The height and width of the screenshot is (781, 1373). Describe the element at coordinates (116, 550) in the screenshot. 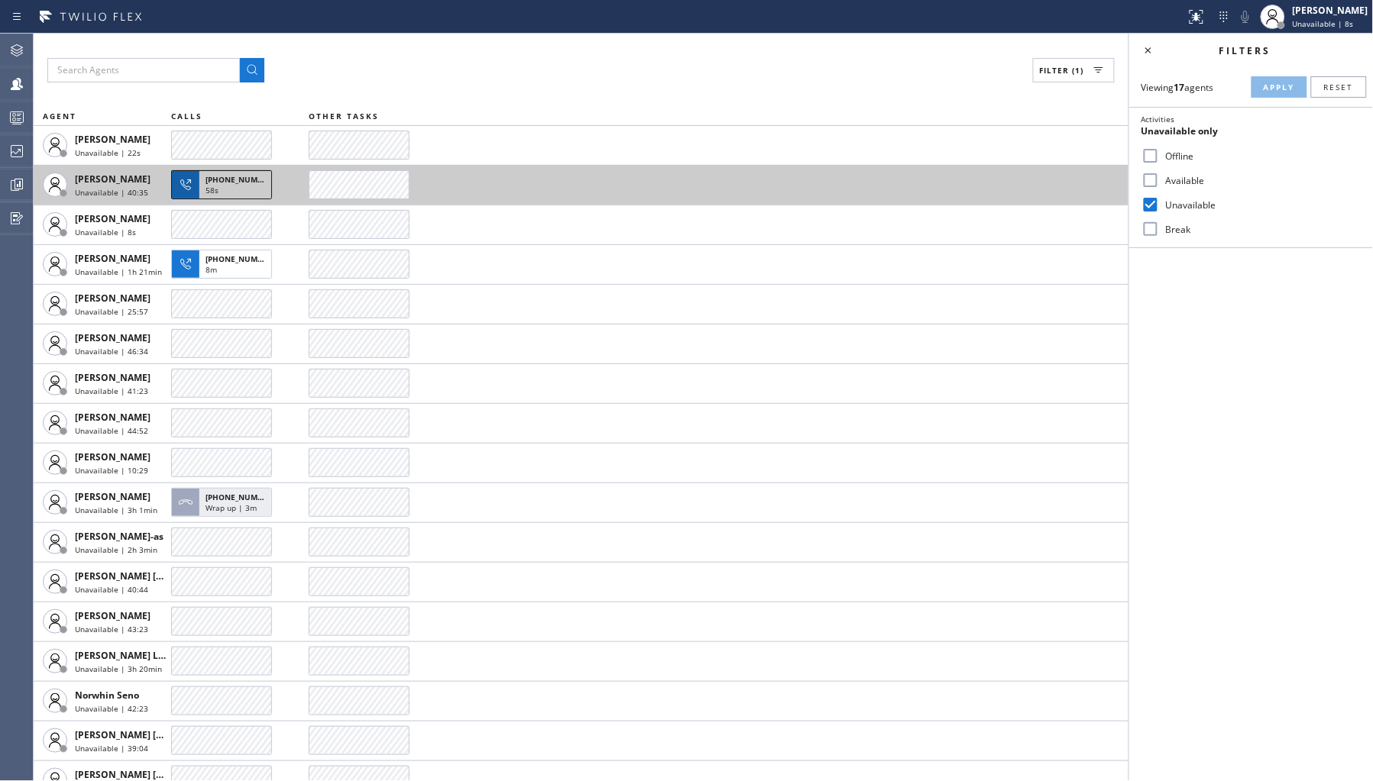

I see `span: Unavailable | 2h 3min` at that location.